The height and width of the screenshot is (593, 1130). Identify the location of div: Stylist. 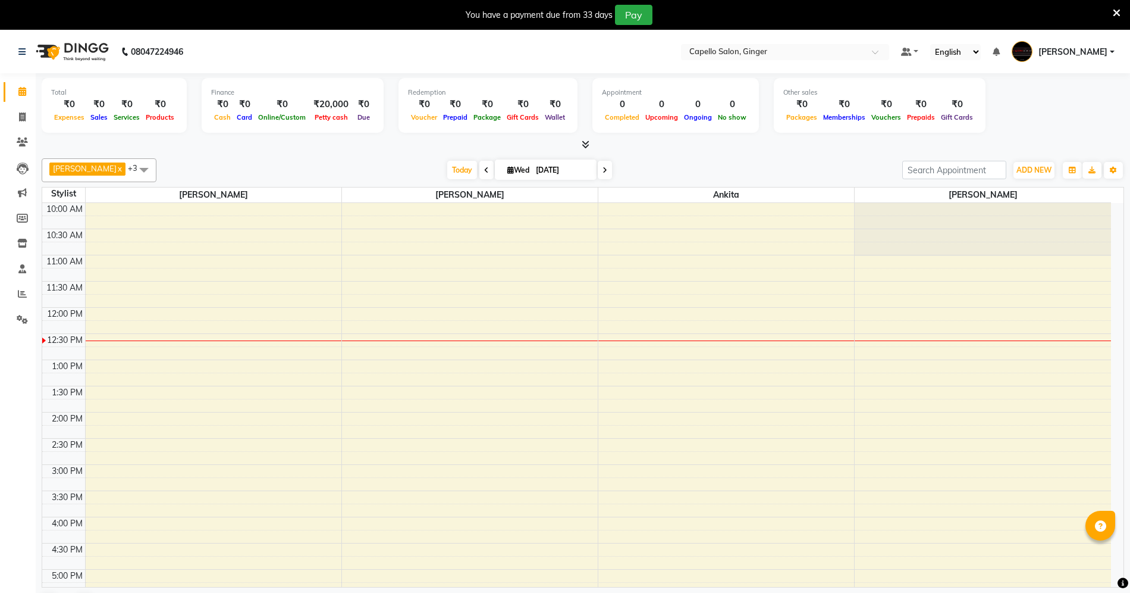
(64, 193).